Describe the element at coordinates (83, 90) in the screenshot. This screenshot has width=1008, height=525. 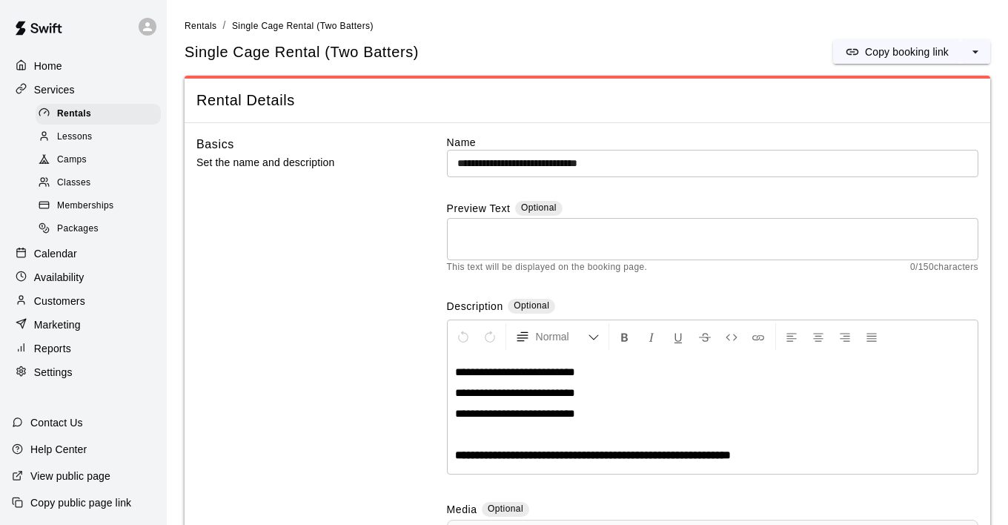
I see `a: Services` at that location.